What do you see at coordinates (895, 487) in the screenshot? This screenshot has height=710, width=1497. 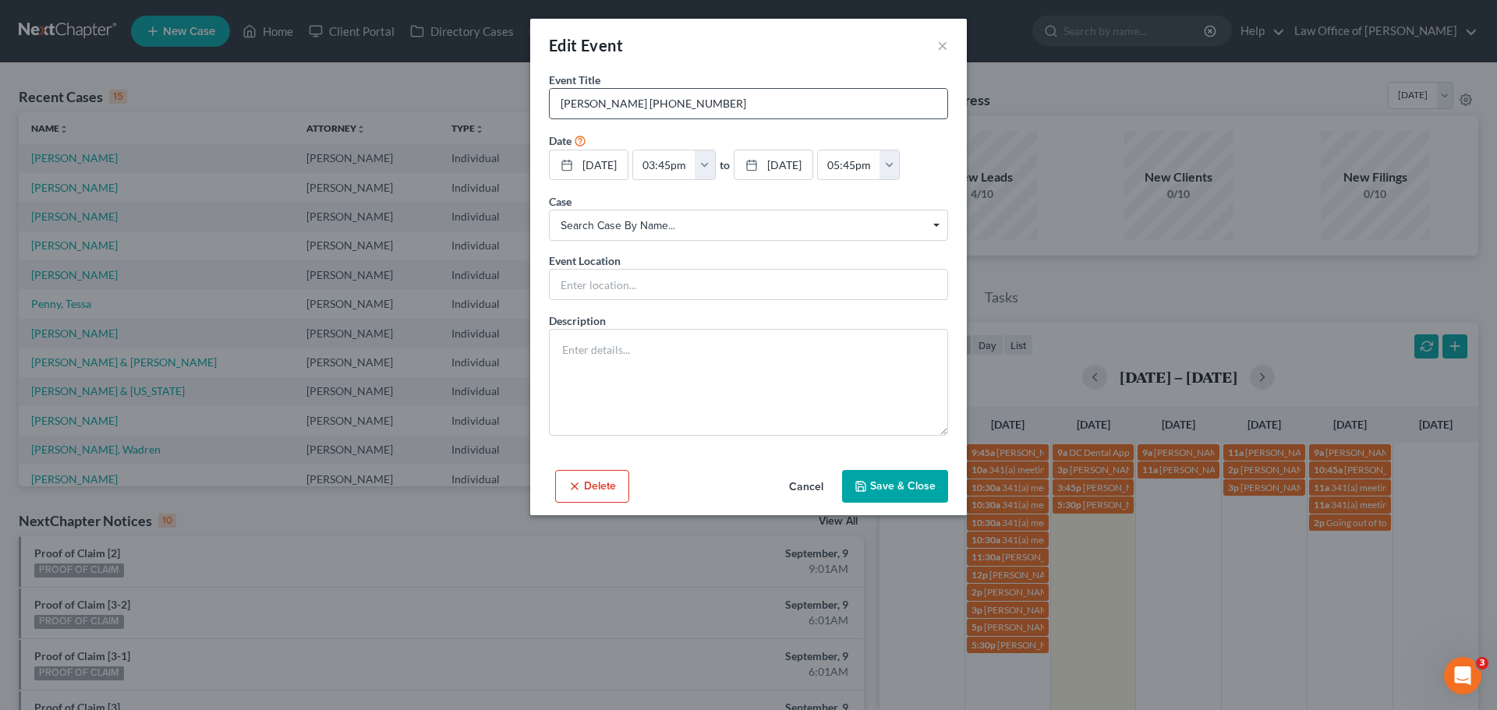 I see `button: Save & Close` at bounding box center [895, 487].